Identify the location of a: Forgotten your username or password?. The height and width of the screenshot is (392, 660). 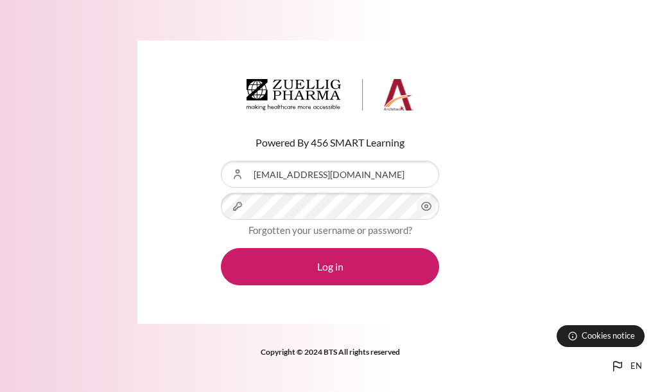
(330, 230).